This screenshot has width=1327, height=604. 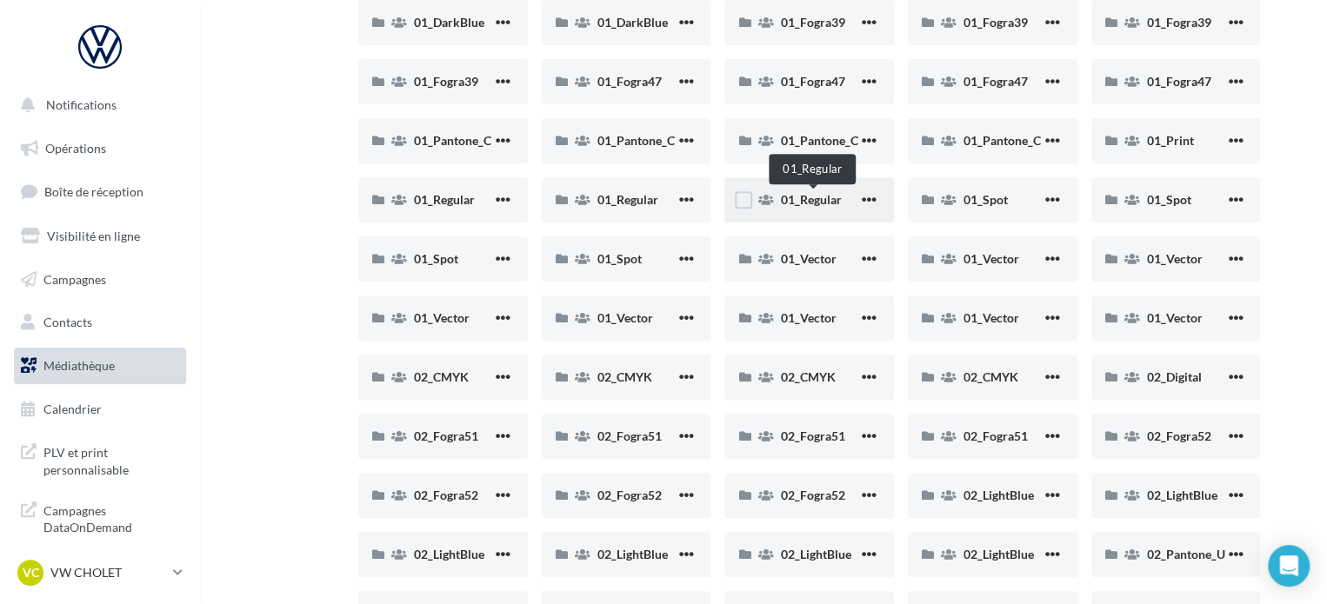 What do you see at coordinates (812, 169) in the screenshot?
I see `div: 01_Regular` at bounding box center [812, 169].